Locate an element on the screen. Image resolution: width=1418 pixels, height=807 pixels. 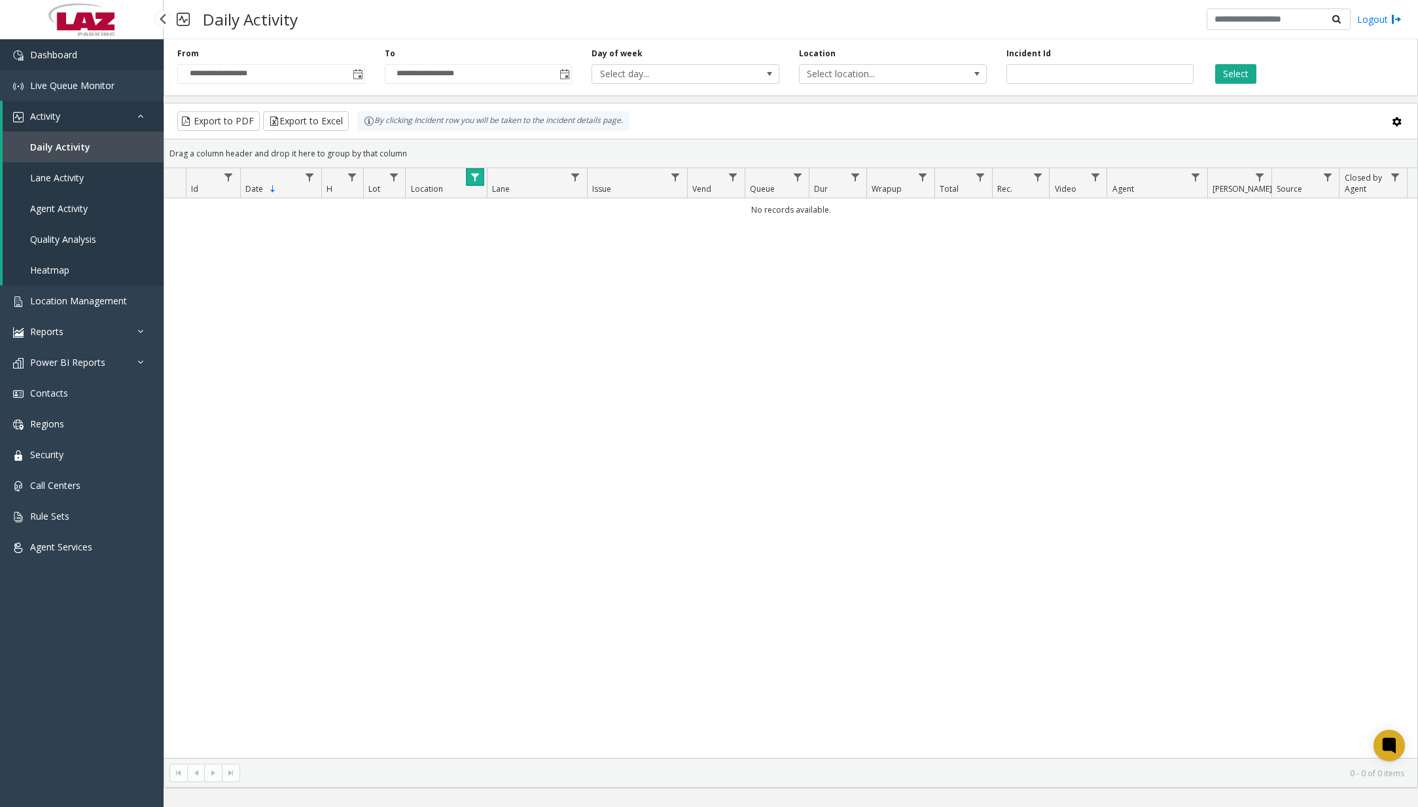
span: Dur is located at coordinates (820, 188).